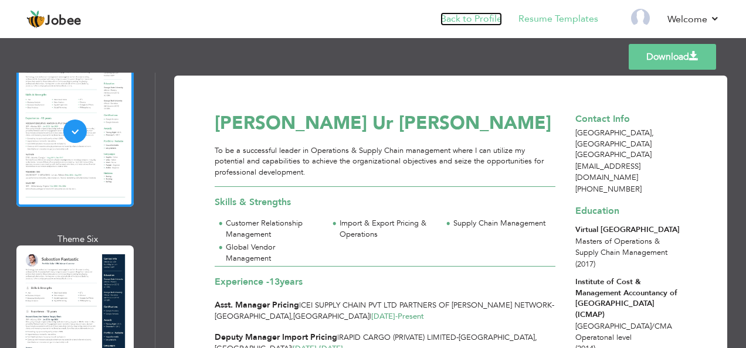  I want to click on div: Theme Six, so click(77, 239).